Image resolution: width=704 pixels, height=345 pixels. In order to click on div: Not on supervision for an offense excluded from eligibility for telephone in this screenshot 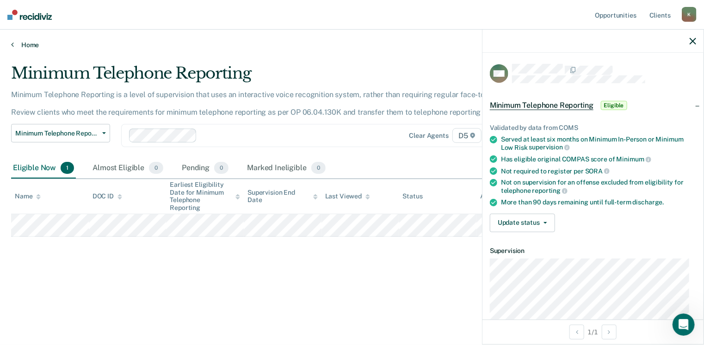, I will do `click(598, 186)`.